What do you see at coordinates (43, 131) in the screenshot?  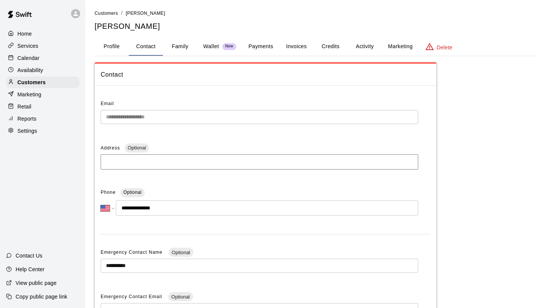 I see `div: Settings` at bounding box center [43, 131].